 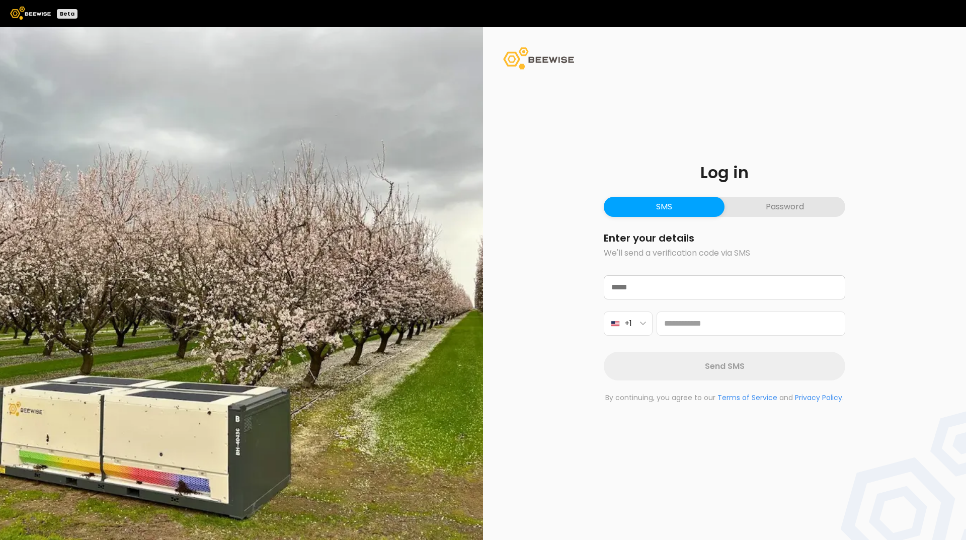 What do you see at coordinates (725, 366) in the screenshot?
I see `span: Send SMS` at bounding box center [725, 366].